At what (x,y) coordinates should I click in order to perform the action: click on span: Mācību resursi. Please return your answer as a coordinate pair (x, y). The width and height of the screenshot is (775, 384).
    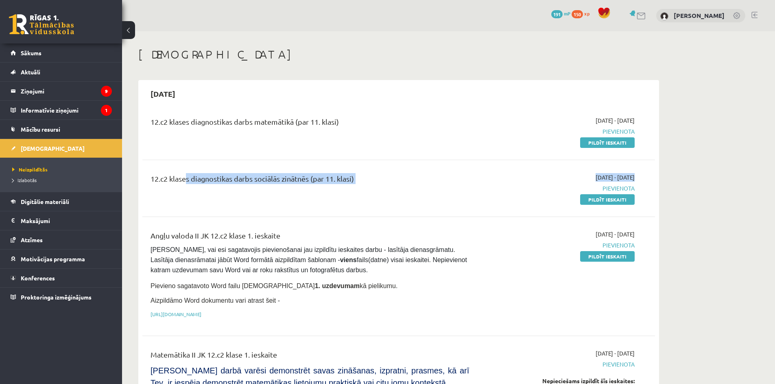
    Looking at the image, I should click on (40, 129).